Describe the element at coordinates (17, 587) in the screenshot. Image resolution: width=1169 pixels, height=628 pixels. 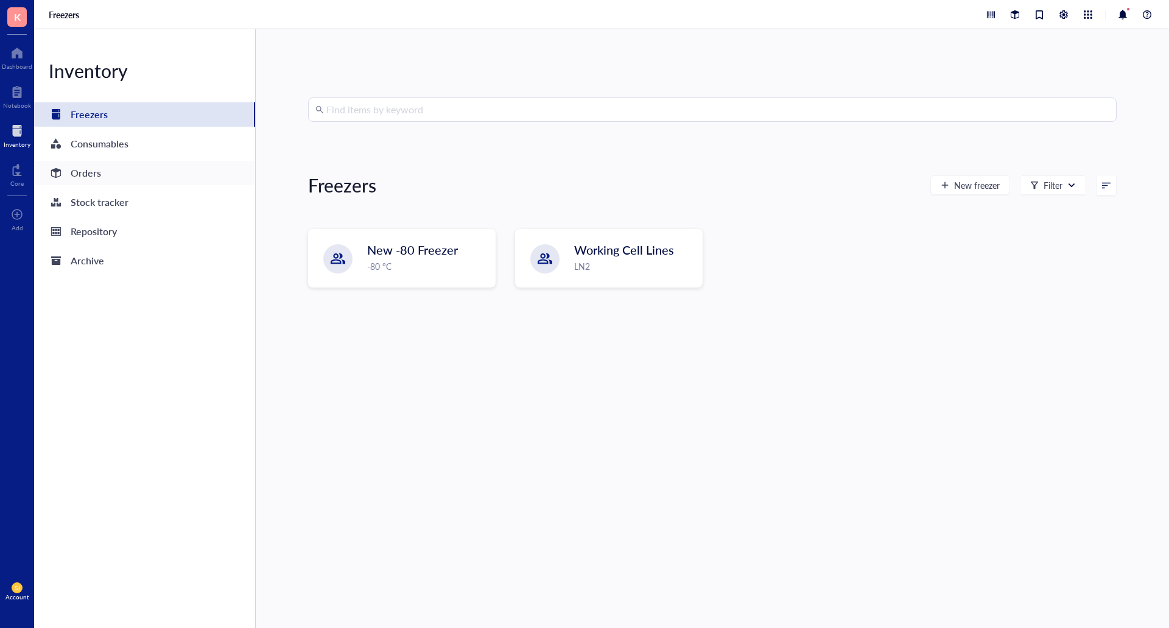
I see `span: SJ` at that location.